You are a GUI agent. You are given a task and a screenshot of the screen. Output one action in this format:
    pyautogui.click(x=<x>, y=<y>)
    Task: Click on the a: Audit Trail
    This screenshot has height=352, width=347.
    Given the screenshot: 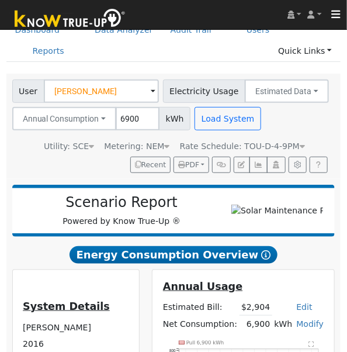 What is the action you would take?
    pyautogui.click(x=191, y=30)
    